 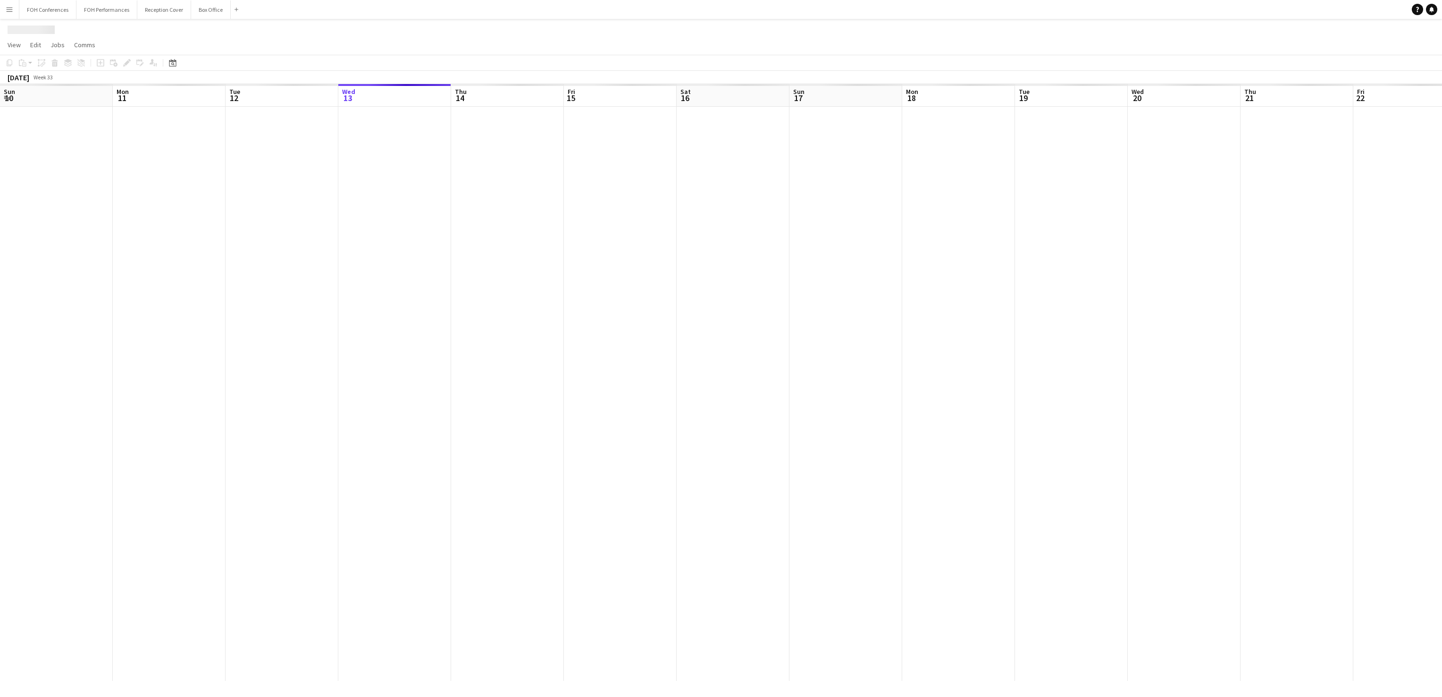 What do you see at coordinates (685, 98) in the screenshot?
I see `span: 16` at bounding box center [685, 98].